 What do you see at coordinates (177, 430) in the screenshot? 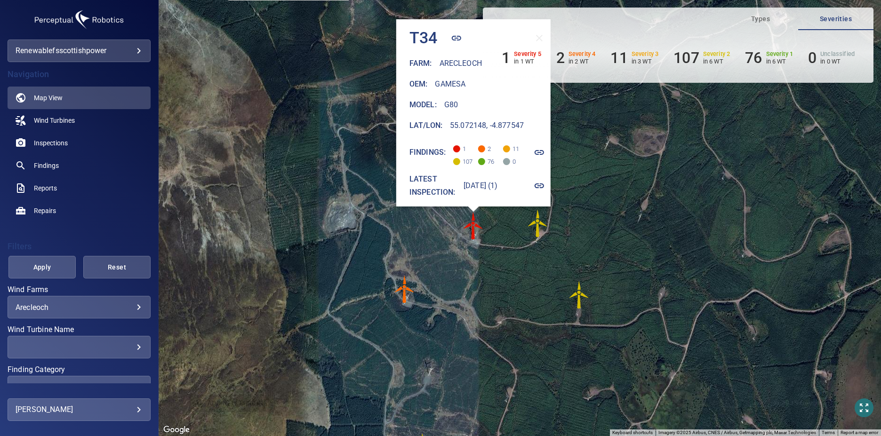
I see `img: Google` at bounding box center [177, 430].